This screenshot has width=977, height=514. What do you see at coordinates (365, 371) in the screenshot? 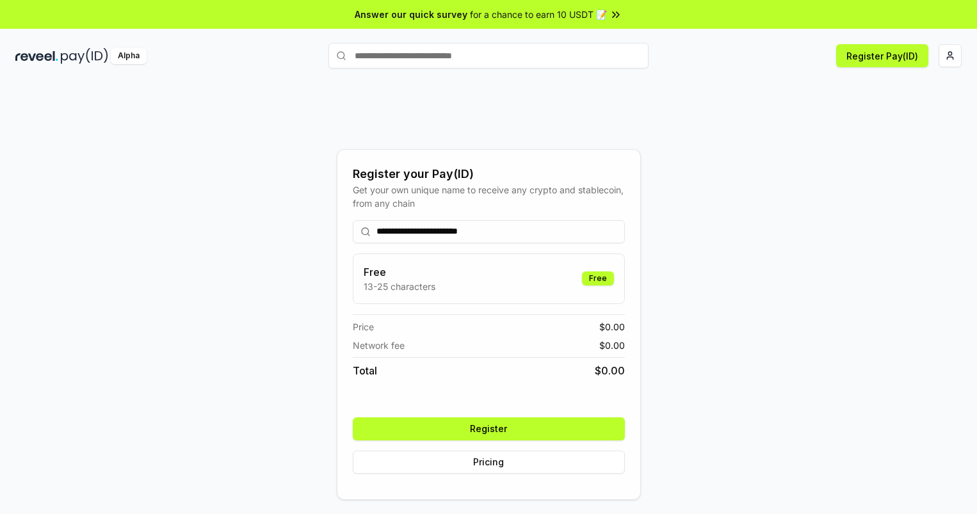
I see `span: Total` at bounding box center [365, 371].